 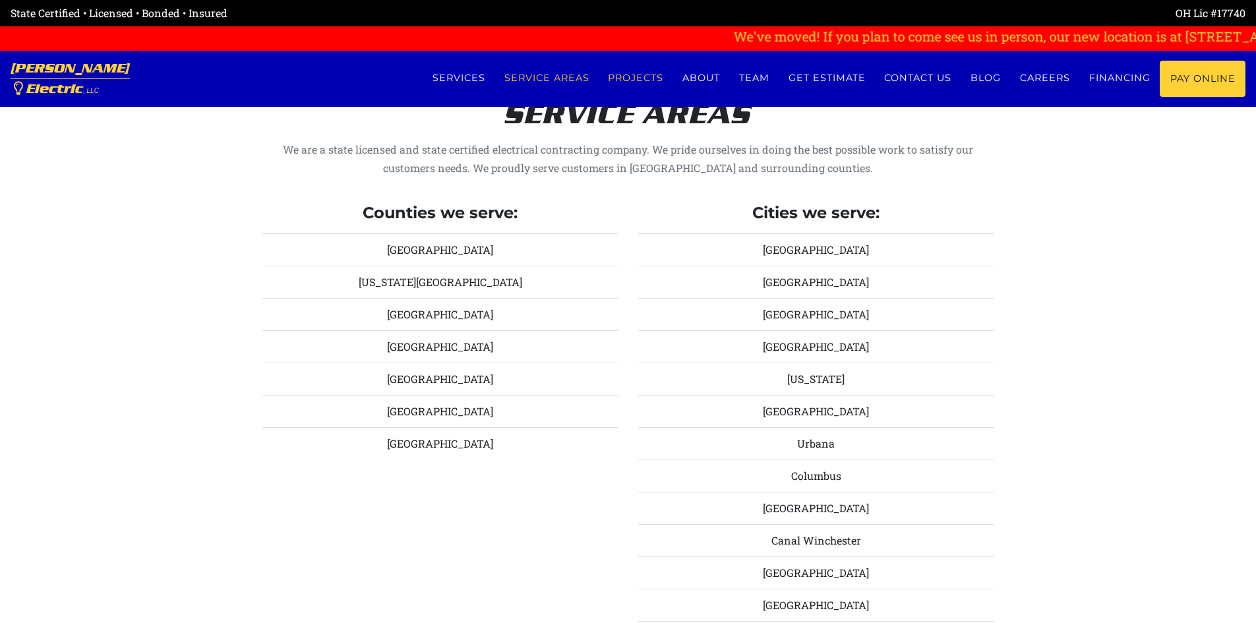 What do you see at coordinates (827, 78) in the screenshot?
I see `a: Get estimate` at bounding box center [827, 78].